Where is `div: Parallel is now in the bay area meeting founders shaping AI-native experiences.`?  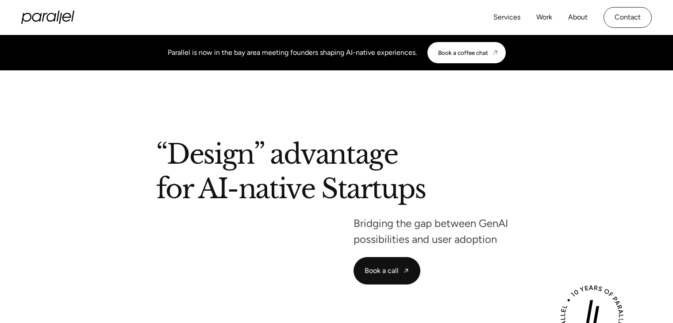
div: Parallel is now in the bay area meeting founders shaping AI-native experiences. is located at coordinates (292, 53).